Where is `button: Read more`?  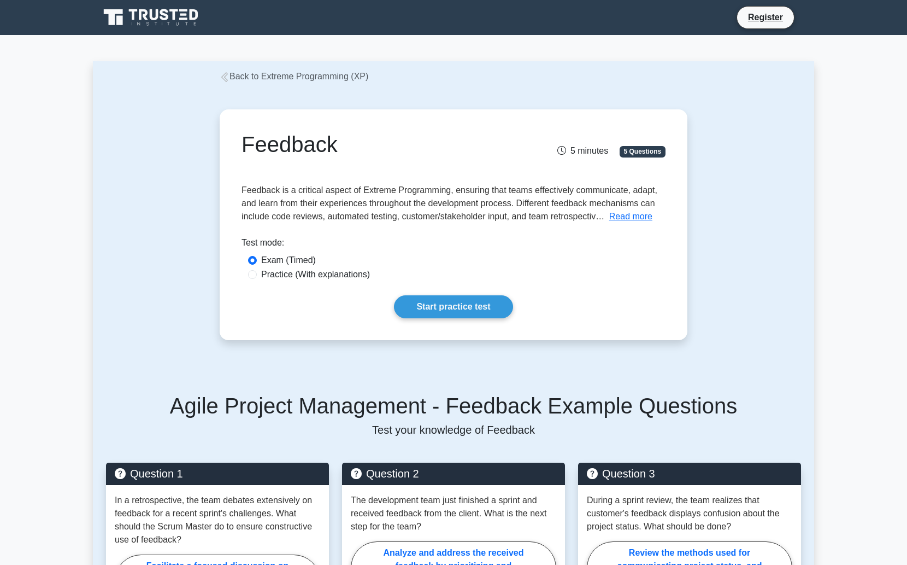 button: Read more is located at coordinates (631, 216).